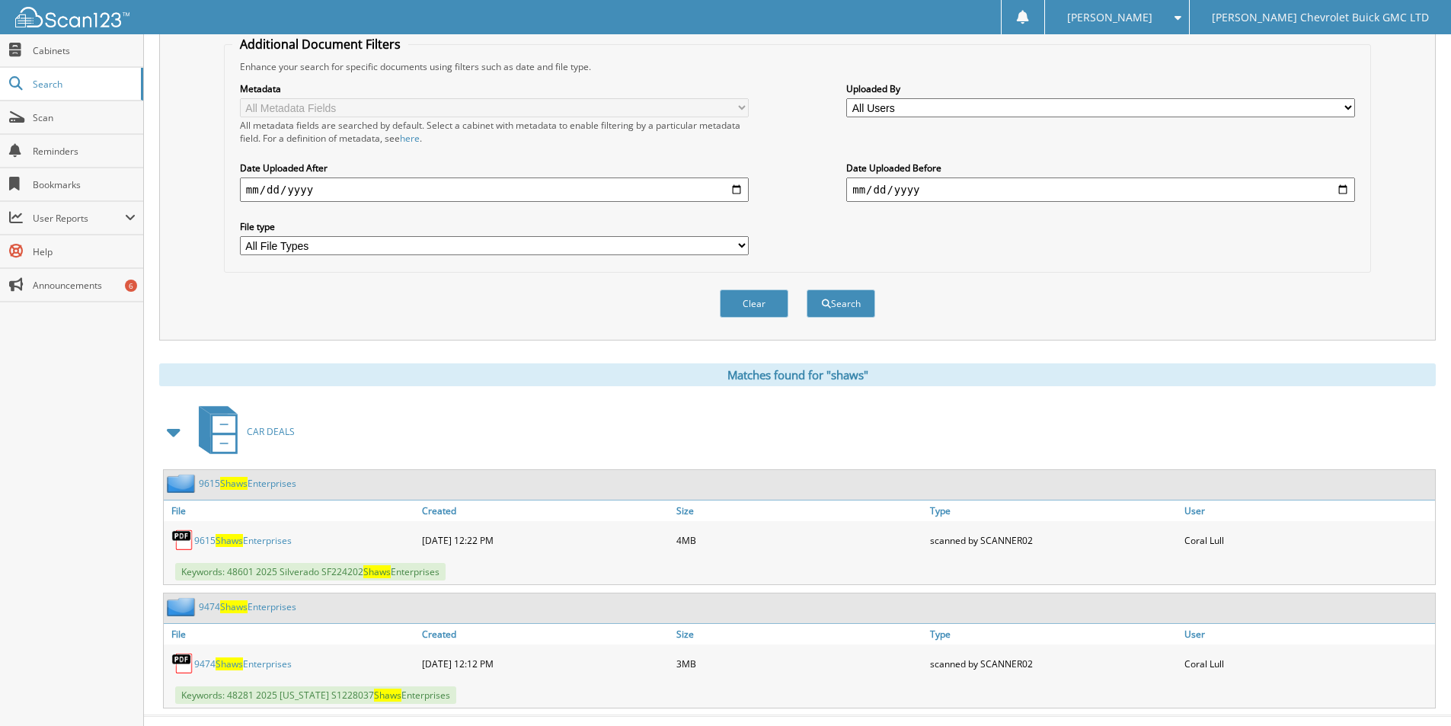 Image resolution: width=1451 pixels, height=726 pixels. I want to click on span: Scan, so click(84, 117).